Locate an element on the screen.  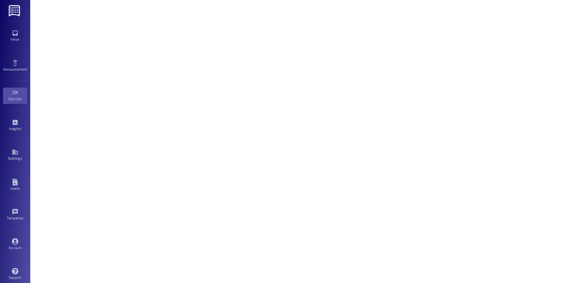
a: Insights • is located at coordinates (15, 125).